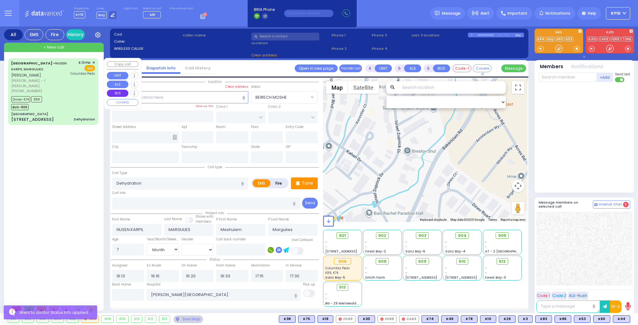 This screenshot has height=325, width=638. Describe the element at coordinates (255, 147) in the screenshot. I see `label: State` at that location.